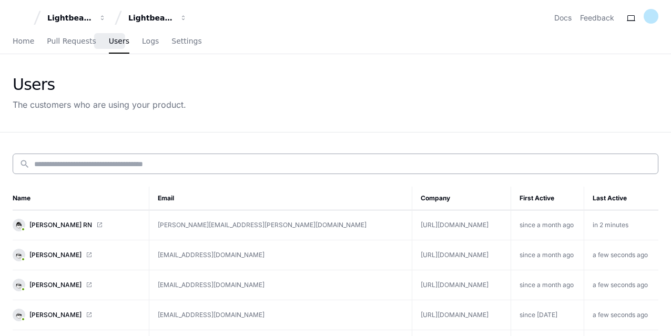  Describe the element at coordinates (99, 85) in the screenshot. I see `div: Users` at that location.